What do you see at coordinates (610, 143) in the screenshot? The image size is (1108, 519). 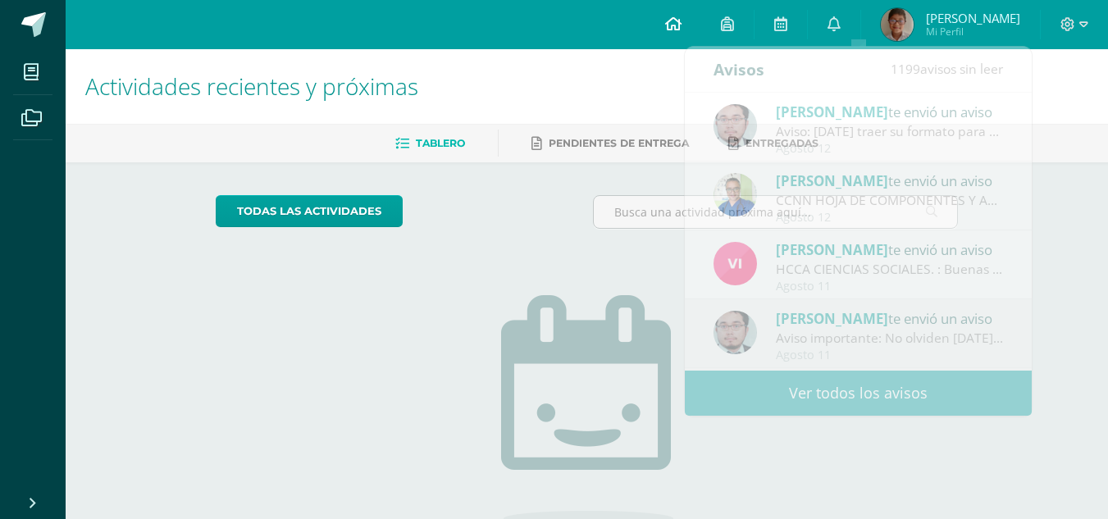 I see `a: Pendientes de entrega` at bounding box center [610, 143].